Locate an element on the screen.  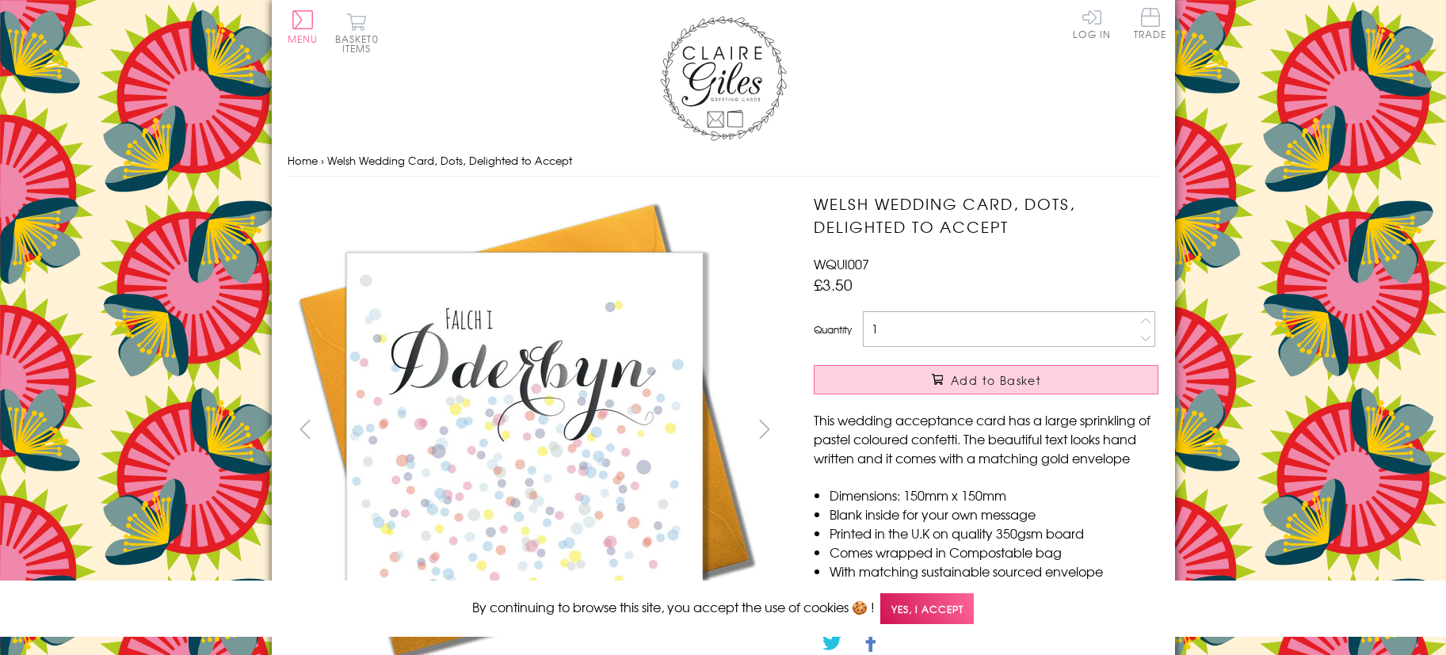
nav: breadcrumbs is located at coordinates (724, 161).